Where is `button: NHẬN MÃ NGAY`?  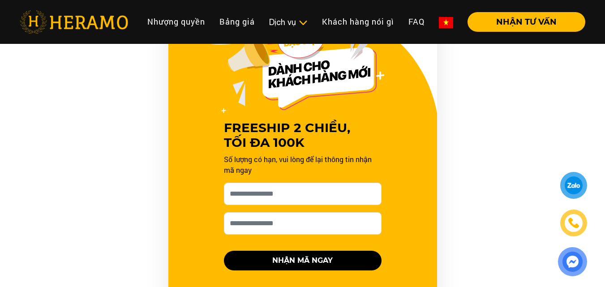
button: NHẬN MÃ NGAY is located at coordinates (303, 261).